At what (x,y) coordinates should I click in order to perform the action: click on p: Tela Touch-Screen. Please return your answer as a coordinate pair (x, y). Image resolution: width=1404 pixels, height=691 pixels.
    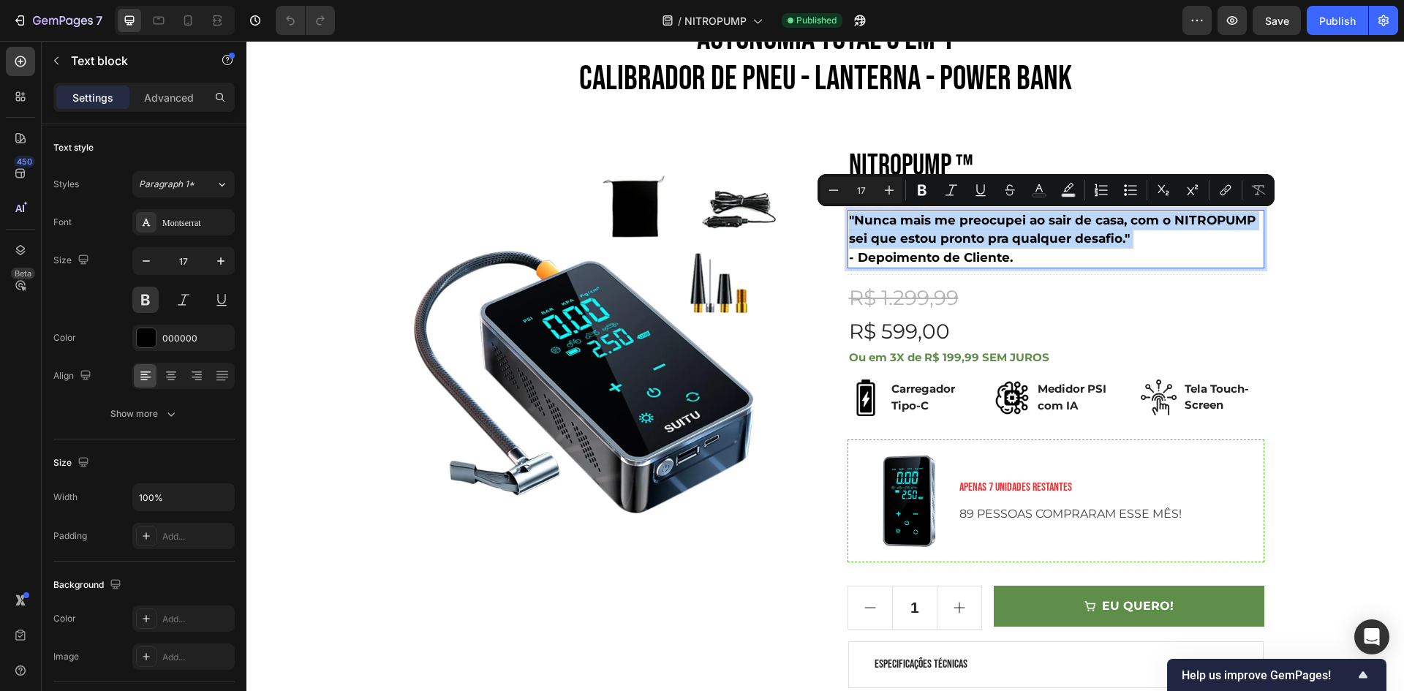
    Looking at the image, I should click on (977, 356).